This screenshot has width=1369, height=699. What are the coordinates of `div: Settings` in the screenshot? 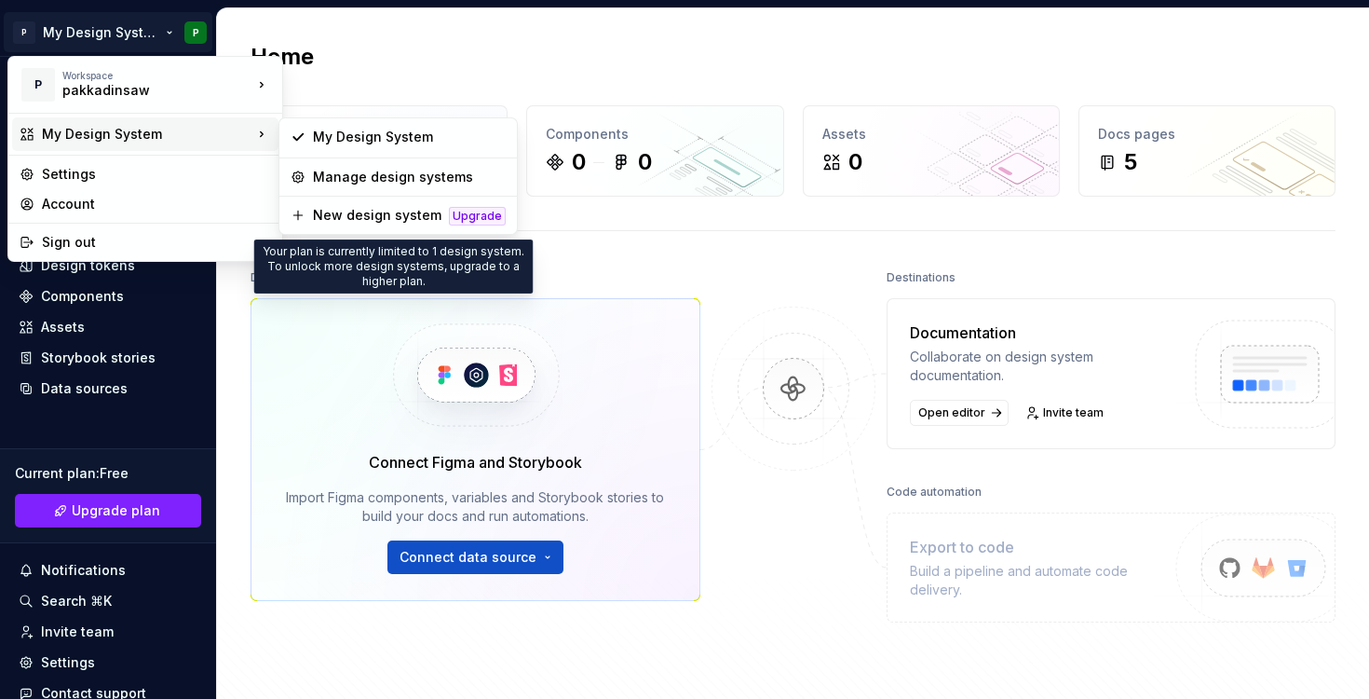 It's located at (156, 174).